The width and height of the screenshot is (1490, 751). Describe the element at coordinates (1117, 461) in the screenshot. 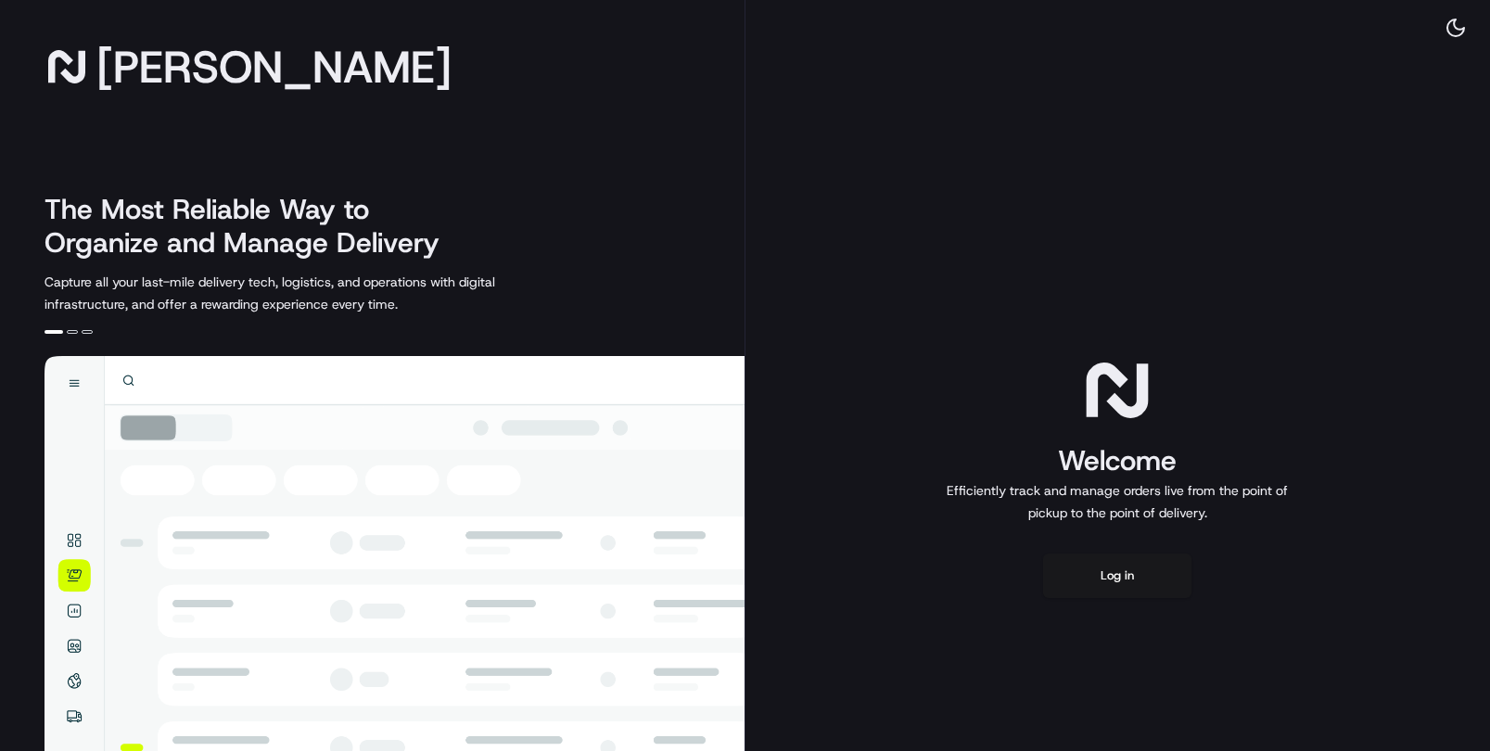

I see `h1: Welcome` at that location.